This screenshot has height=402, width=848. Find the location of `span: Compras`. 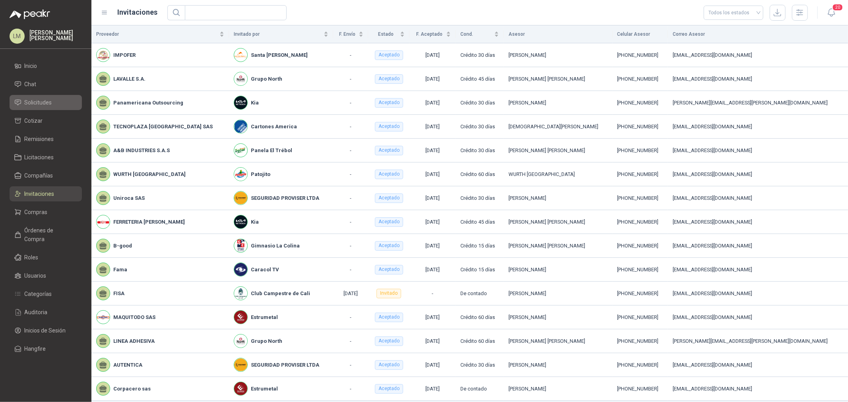

span: Compras is located at coordinates (36, 212).